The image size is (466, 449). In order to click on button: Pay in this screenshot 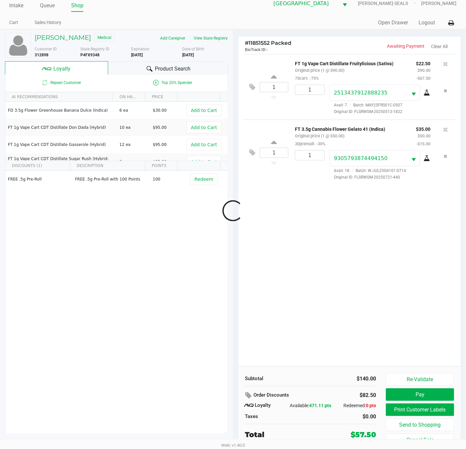, I will do `click(420, 395)`.